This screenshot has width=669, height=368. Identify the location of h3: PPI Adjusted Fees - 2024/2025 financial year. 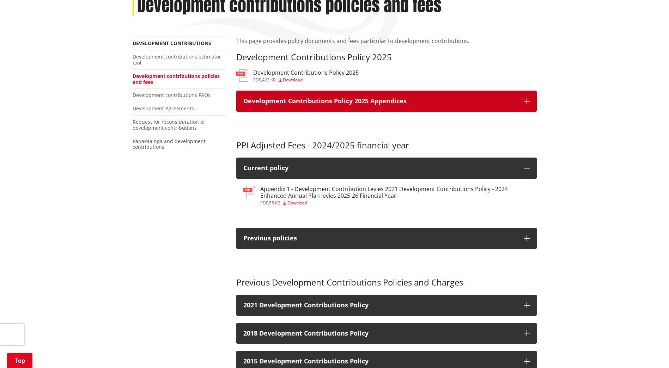
(387, 145).